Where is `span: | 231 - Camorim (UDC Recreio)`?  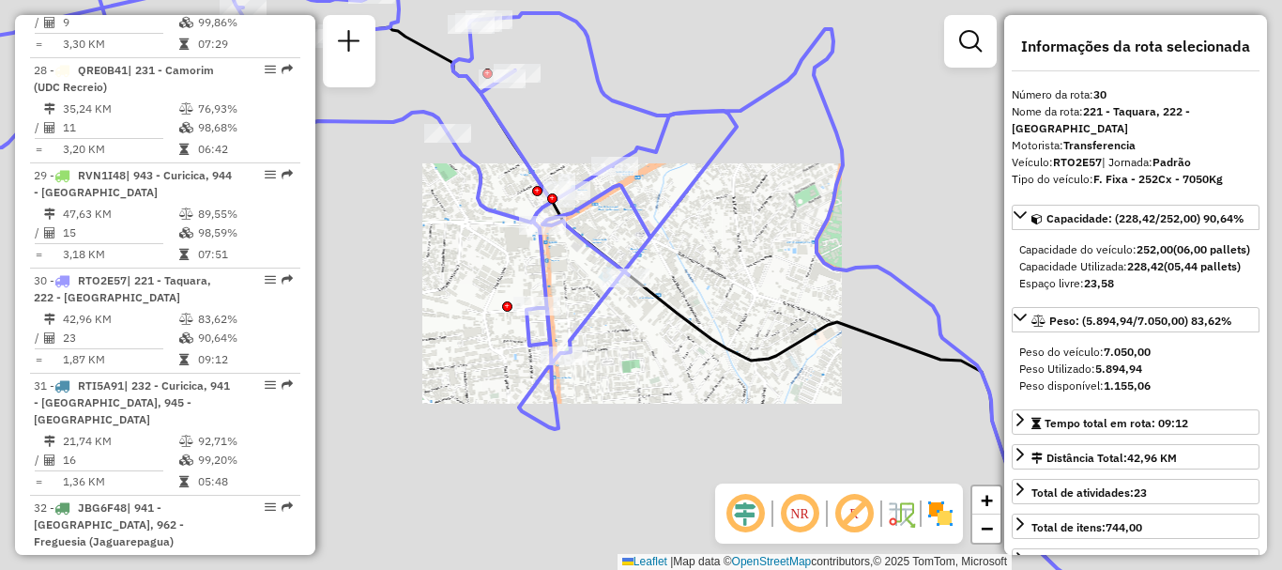 span: | 231 - Camorim (UDC Recreio) is located at coordinates (124, 78).